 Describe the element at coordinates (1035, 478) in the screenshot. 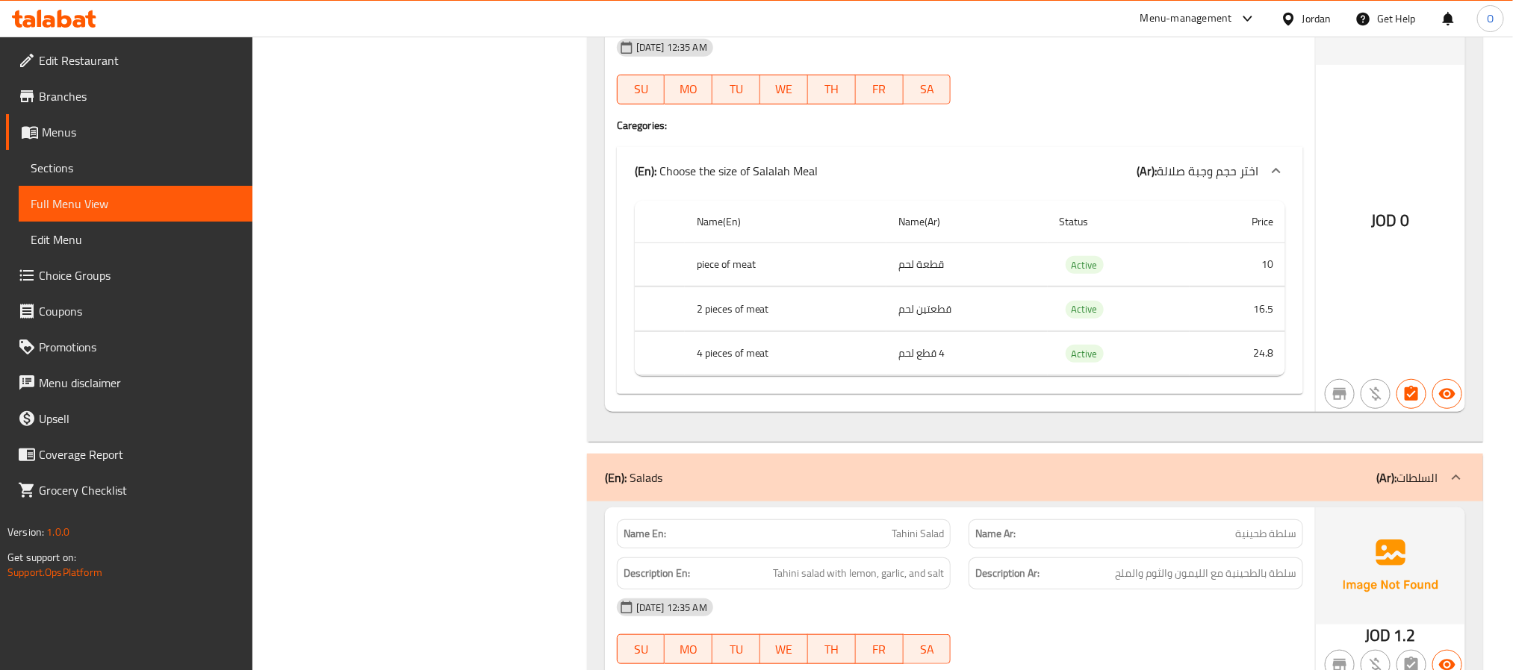

I see `div: (En): Salads(Ar):السلطات` at that location.